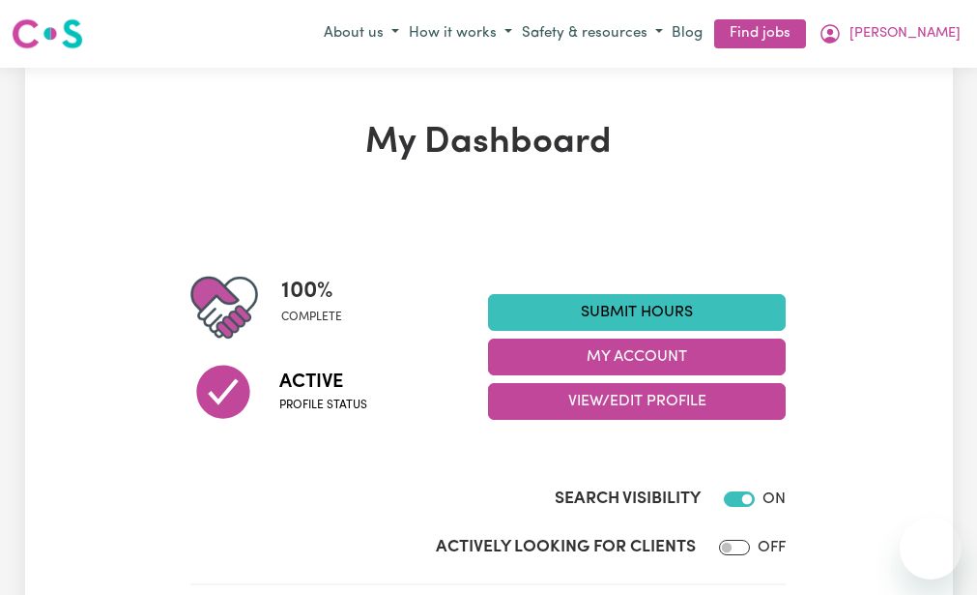 The height and width of the screenshot is (595, 977). Describe the element at coordinates (47, 34) in the screenshot. I see `a: Careseekers logo` at that location.